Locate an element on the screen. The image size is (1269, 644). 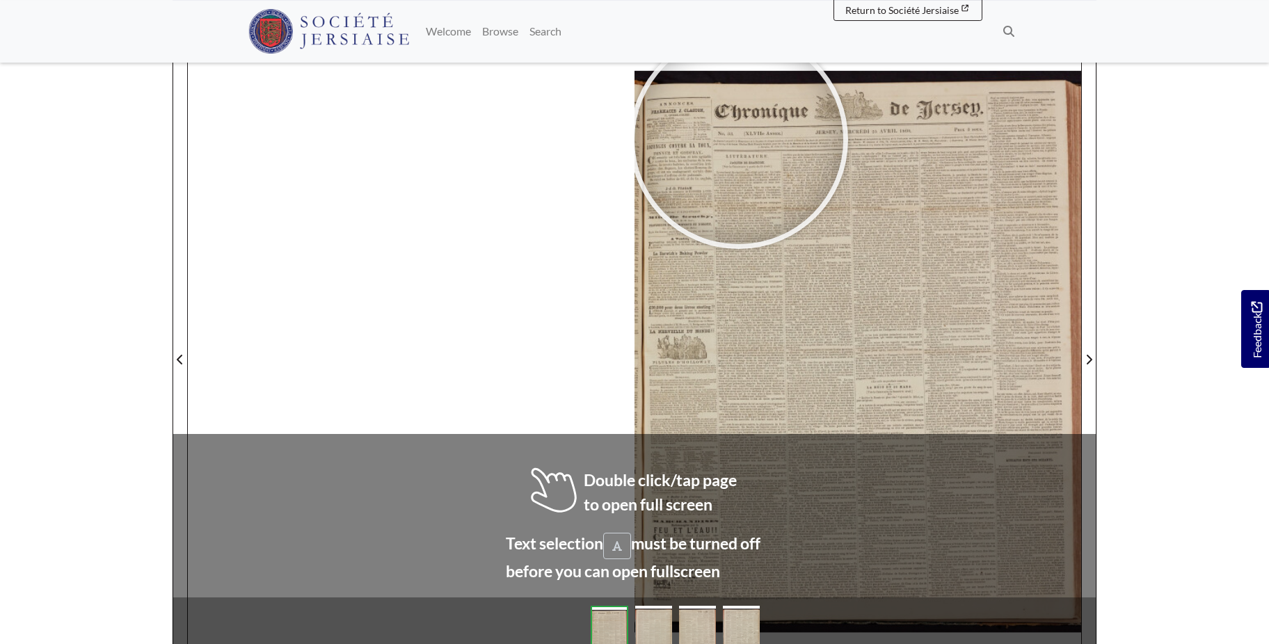
span: Return to Société Jersiaise is located at coordinates (902, 10).